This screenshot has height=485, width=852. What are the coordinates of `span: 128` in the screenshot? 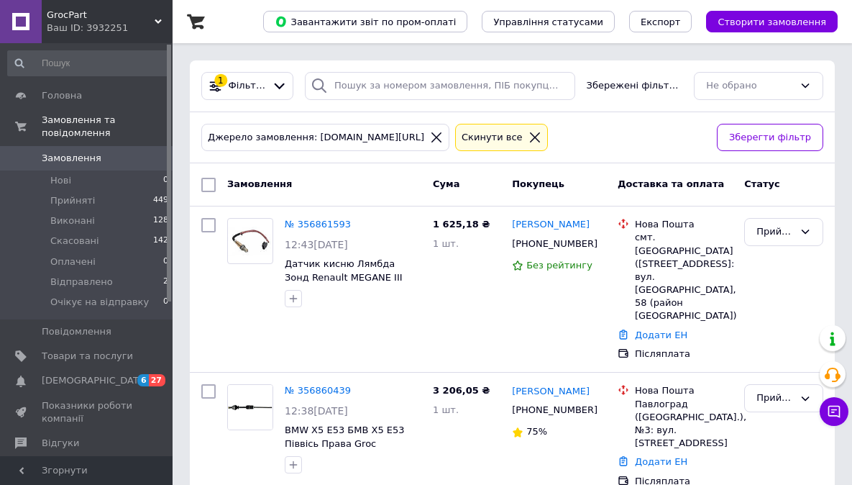 It's located at (160, 221).